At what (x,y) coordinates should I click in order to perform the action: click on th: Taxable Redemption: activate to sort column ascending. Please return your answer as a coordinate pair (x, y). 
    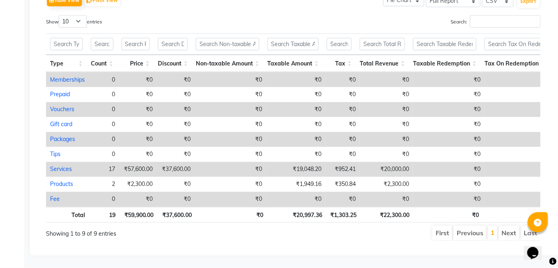
    Looking at the image, I should click on (444, 63).